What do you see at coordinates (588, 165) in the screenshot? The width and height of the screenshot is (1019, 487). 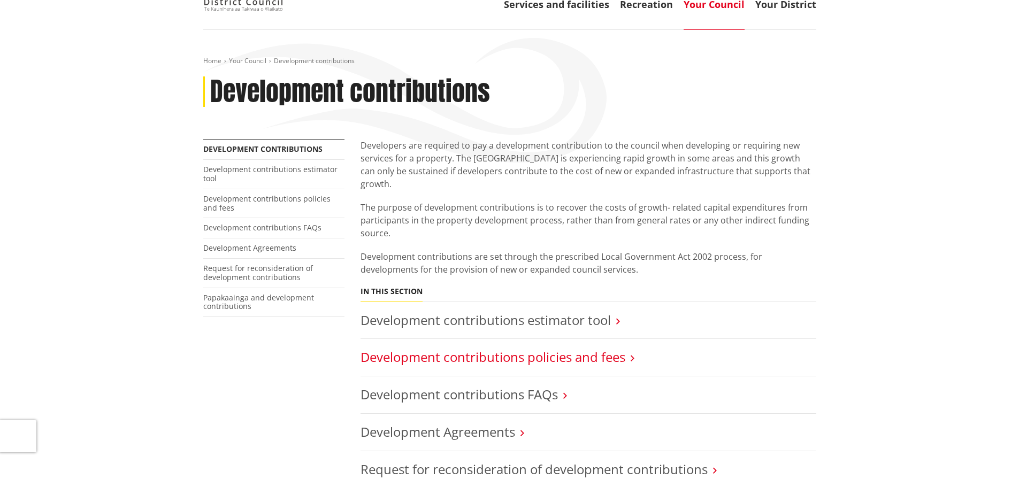 I see `p: Developers are required to pay a development contribution to the council when developing or requi...` at bounding box center [588, 165].